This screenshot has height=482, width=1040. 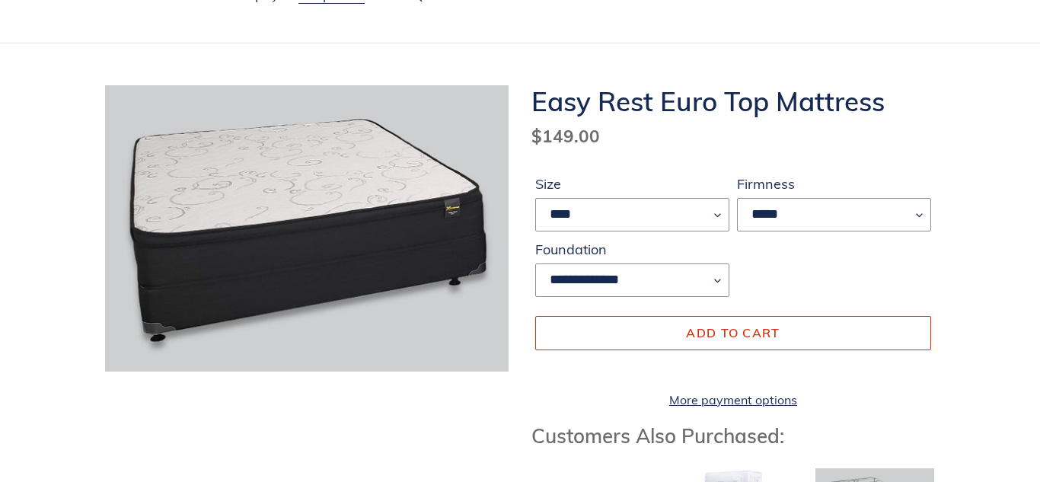 What do you see at coordinates (732, 333) in the screenshot?
I see `span: Add to cart` at bounding box center [732, 333].